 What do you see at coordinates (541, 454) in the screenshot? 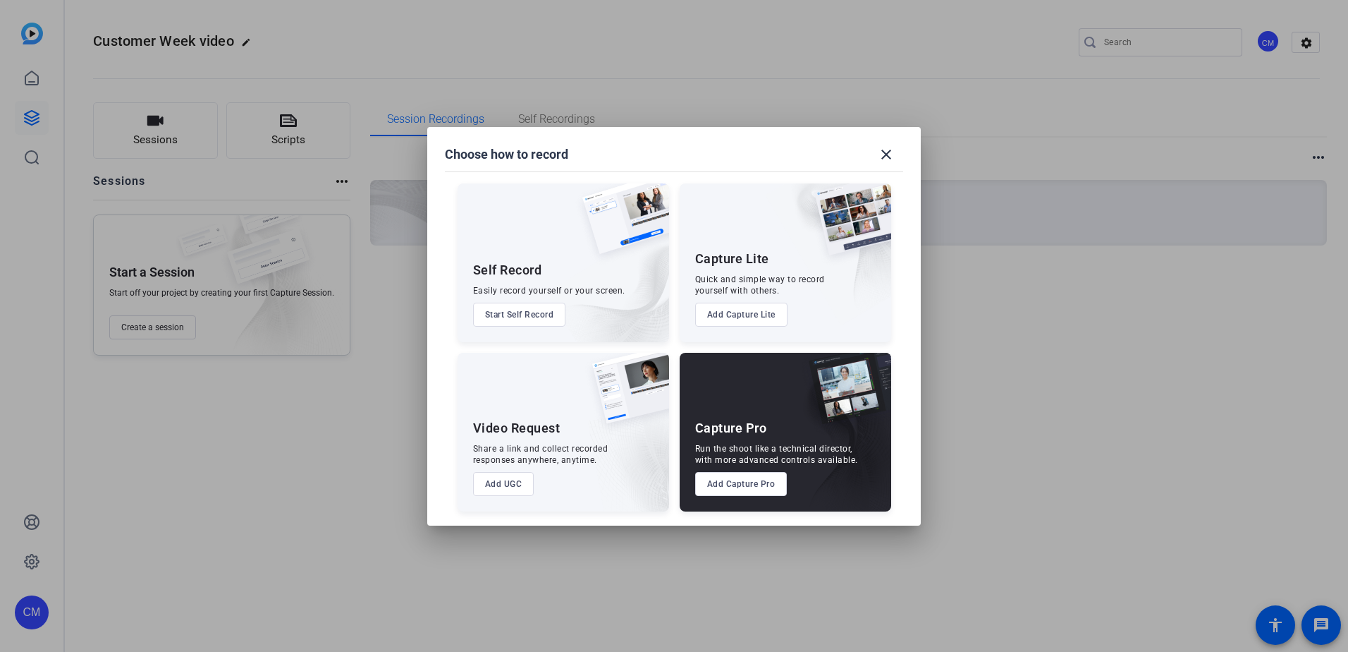
I see `div: Share a link and collect recorded responses anywhere, anytime.` at bounding box center [541, 454].